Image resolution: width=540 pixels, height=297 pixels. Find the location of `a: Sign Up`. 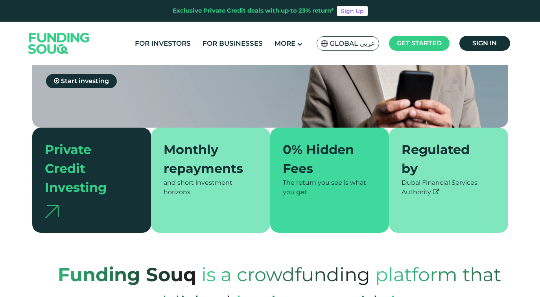

a: Sign Up is located at coordinates (353, 11).